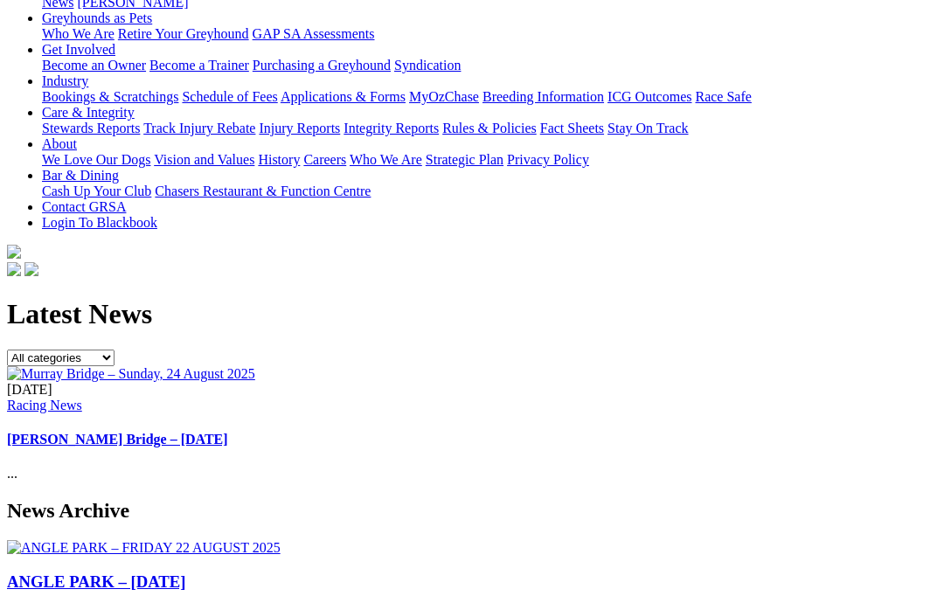 This screenshot has width=944, height=603. Describe the element at coordinates (427, 65) in the screenshot. I see `a: Syndication` at that location.